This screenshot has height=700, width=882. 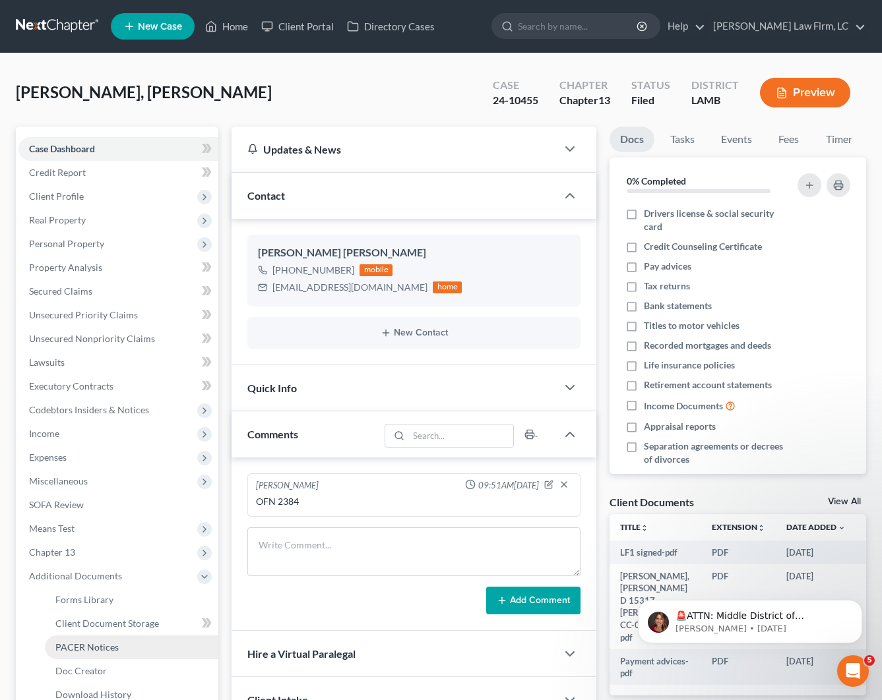 What do you see at coordinates (118, 173) in the screenshot?
I see `a: Credit Report` at bounding box center [118, 173].